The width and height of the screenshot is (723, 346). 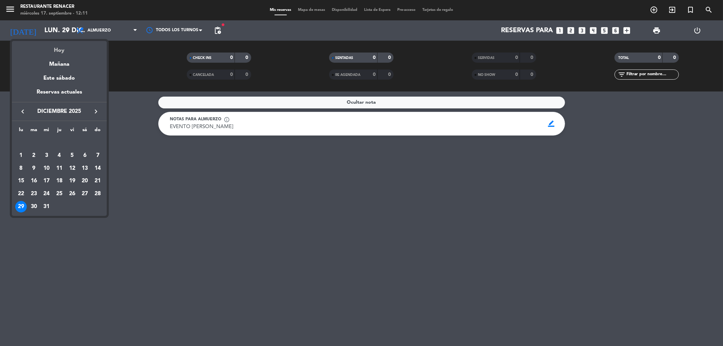 I want to click on td: 17 de diciembre de 2025, so click(x=46, y=181).